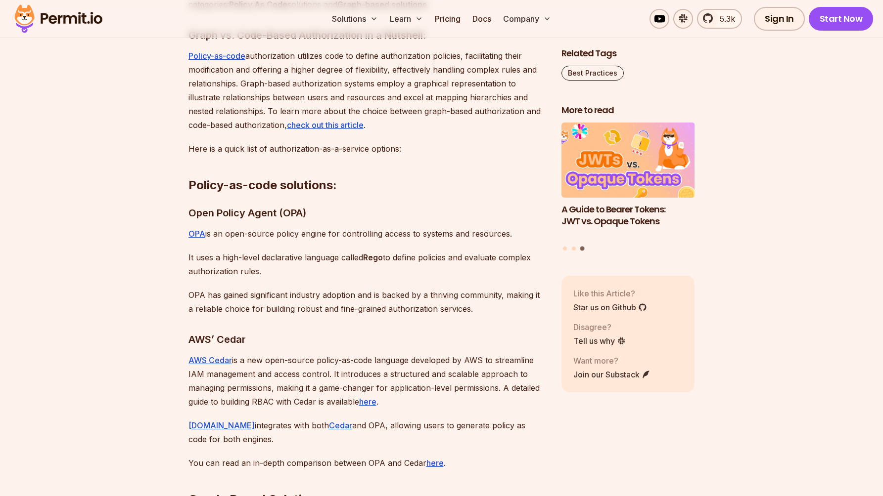 Image resolution: width=883 pixels, height=496 pixels. Describe the element at coordinates (367, 234) in the screenshot. I see `p: is an open-source policy engine for controlling access to systems and resources.` at that location.